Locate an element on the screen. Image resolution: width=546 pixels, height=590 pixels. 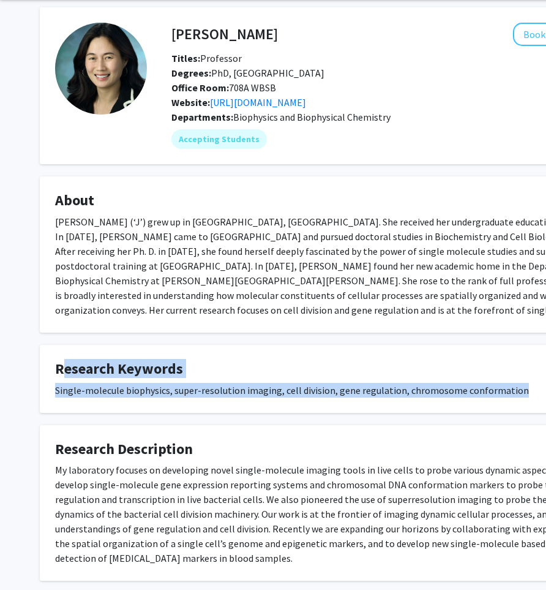
span: Professor is located at coordinates (206, 58).